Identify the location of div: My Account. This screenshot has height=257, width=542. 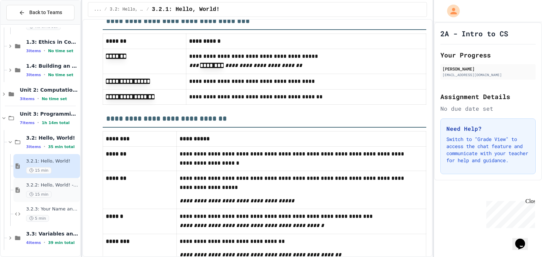
(450, 11).